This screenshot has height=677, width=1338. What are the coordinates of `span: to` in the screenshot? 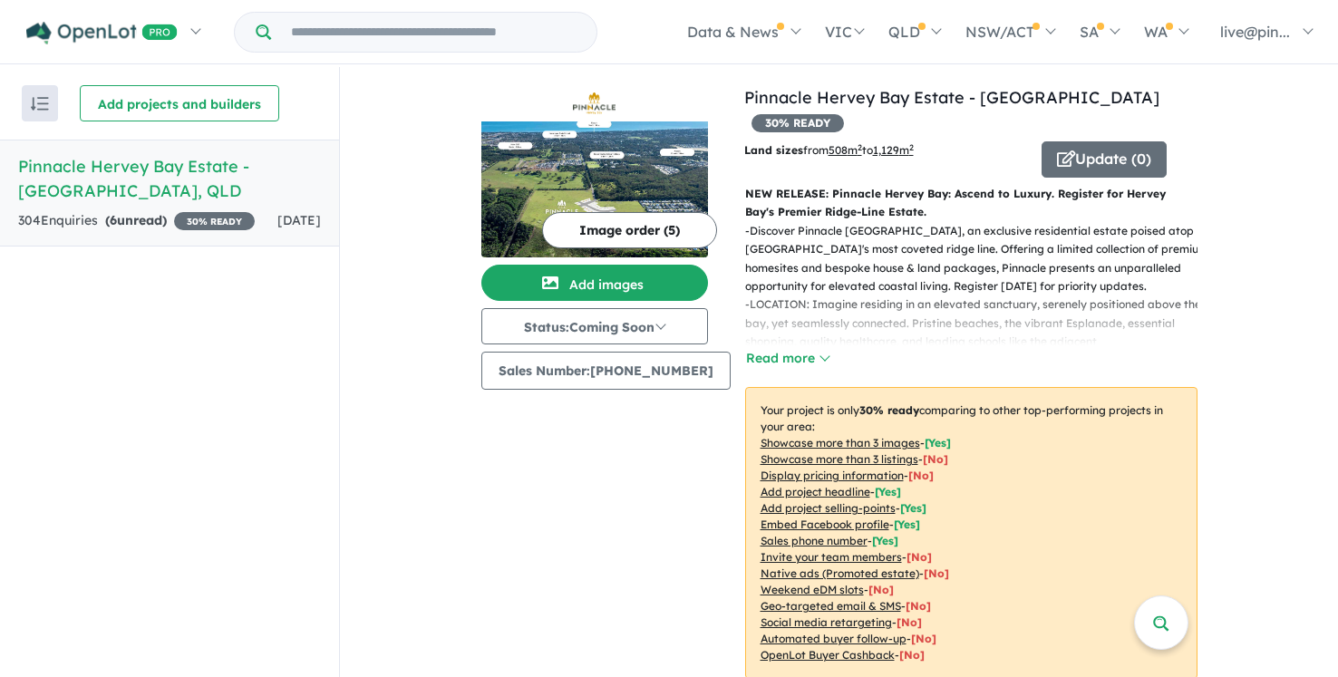 It's located at (888, 150).